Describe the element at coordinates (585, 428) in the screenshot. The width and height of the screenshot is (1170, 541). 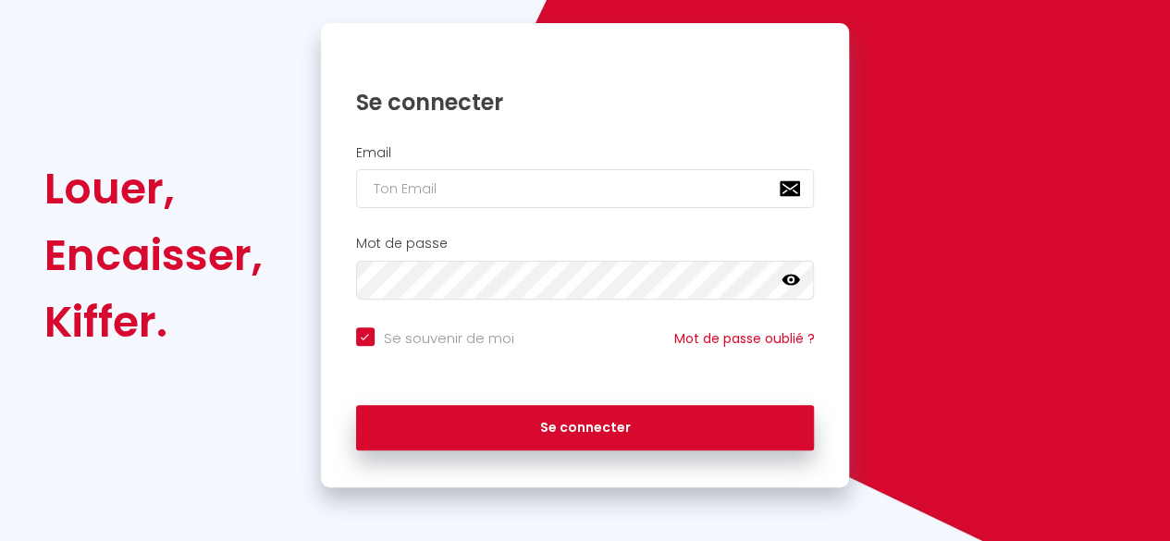
I see `button: Se connecter` at that location.